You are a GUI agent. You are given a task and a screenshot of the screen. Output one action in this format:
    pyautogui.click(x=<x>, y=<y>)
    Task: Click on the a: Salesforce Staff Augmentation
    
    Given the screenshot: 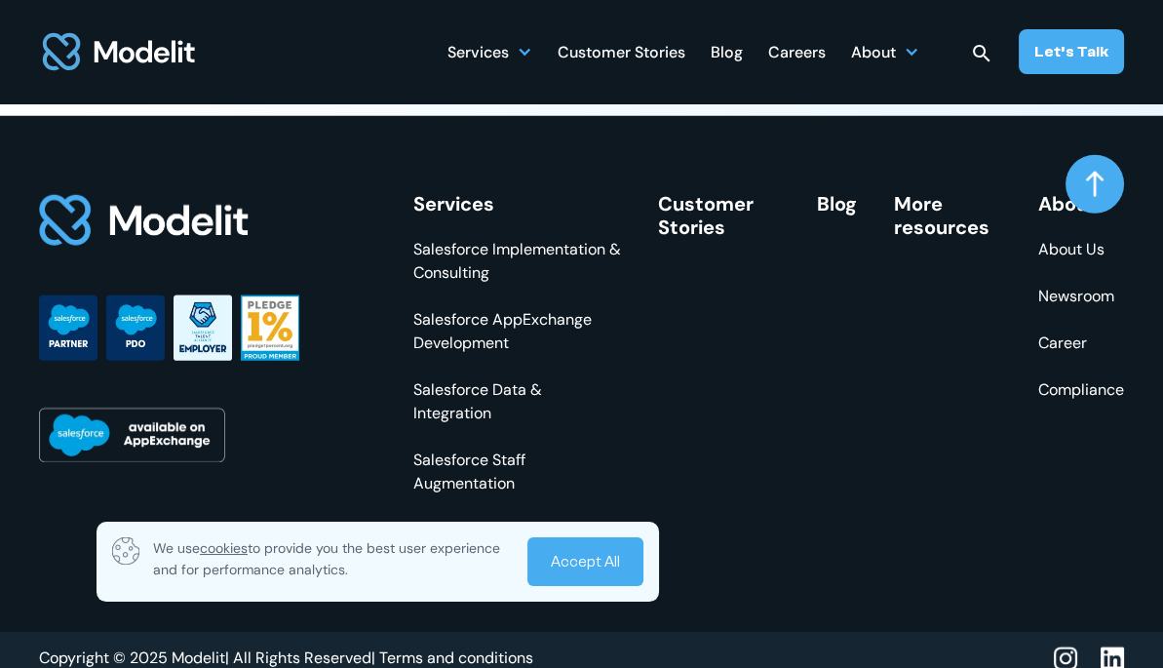 What is the action you would take?
    pyautogui.click(x=517, y=472)
    